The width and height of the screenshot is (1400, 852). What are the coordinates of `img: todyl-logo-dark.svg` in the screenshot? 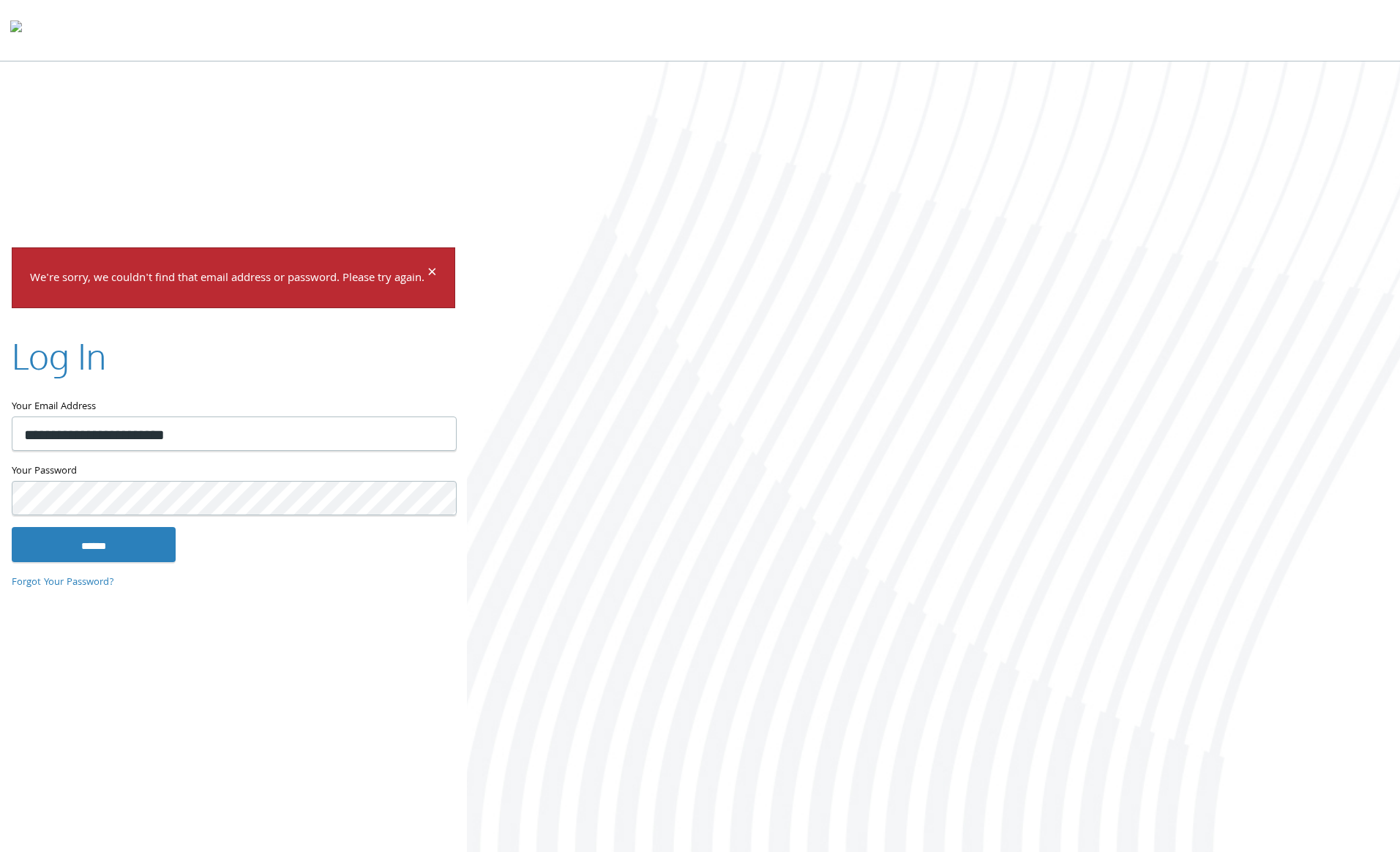 It's located at (16, 30).